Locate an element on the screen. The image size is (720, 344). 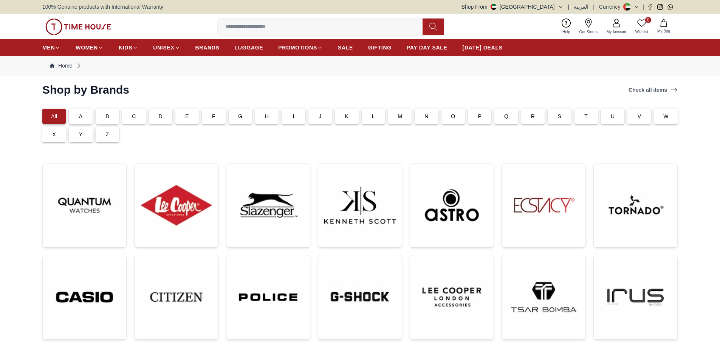
a: 0Wishlist is located at coordinates (642, 26).